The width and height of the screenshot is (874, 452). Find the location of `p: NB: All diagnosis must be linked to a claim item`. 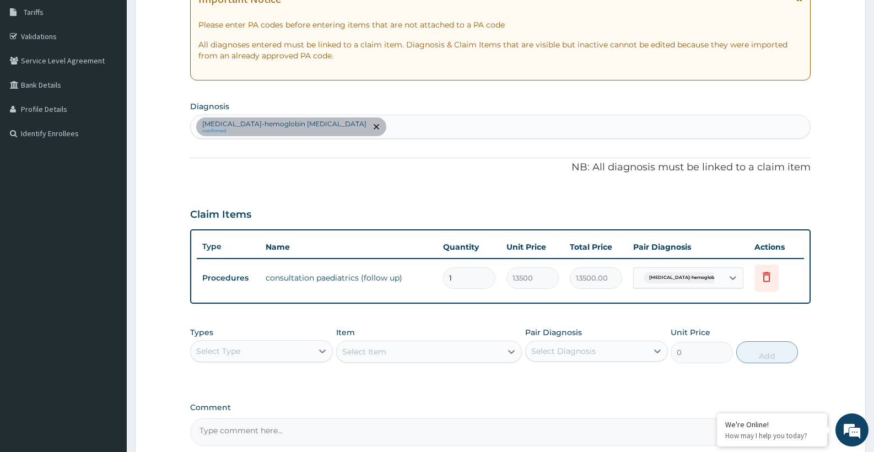

p: NB: All diagnosis must be linked to a claim item is located at coordinates (500, 168).